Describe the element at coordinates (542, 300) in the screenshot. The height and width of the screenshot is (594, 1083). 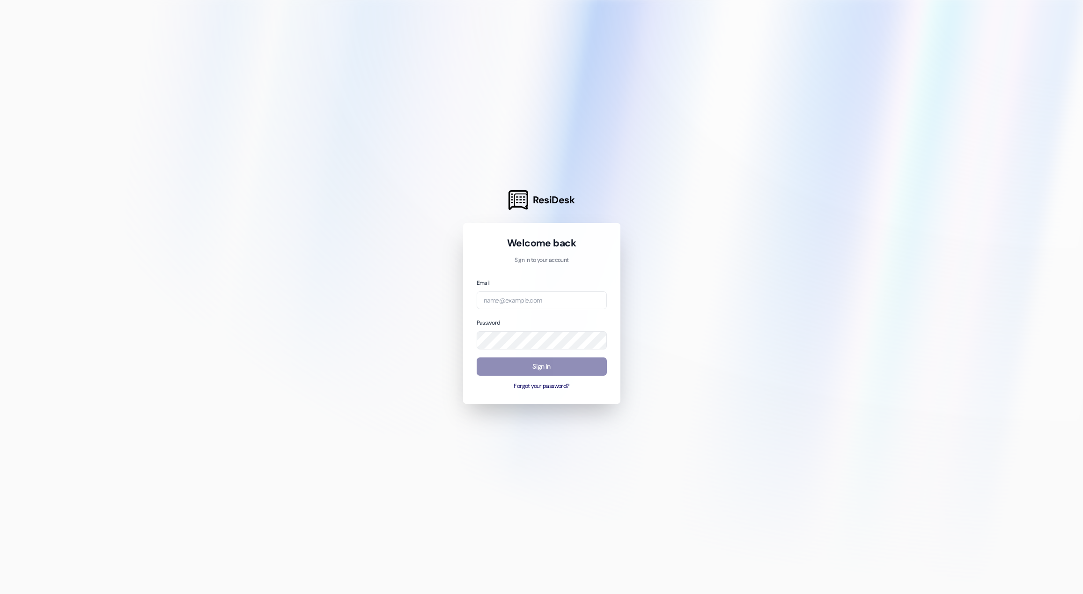
I see `input: name@example.com` at that location.